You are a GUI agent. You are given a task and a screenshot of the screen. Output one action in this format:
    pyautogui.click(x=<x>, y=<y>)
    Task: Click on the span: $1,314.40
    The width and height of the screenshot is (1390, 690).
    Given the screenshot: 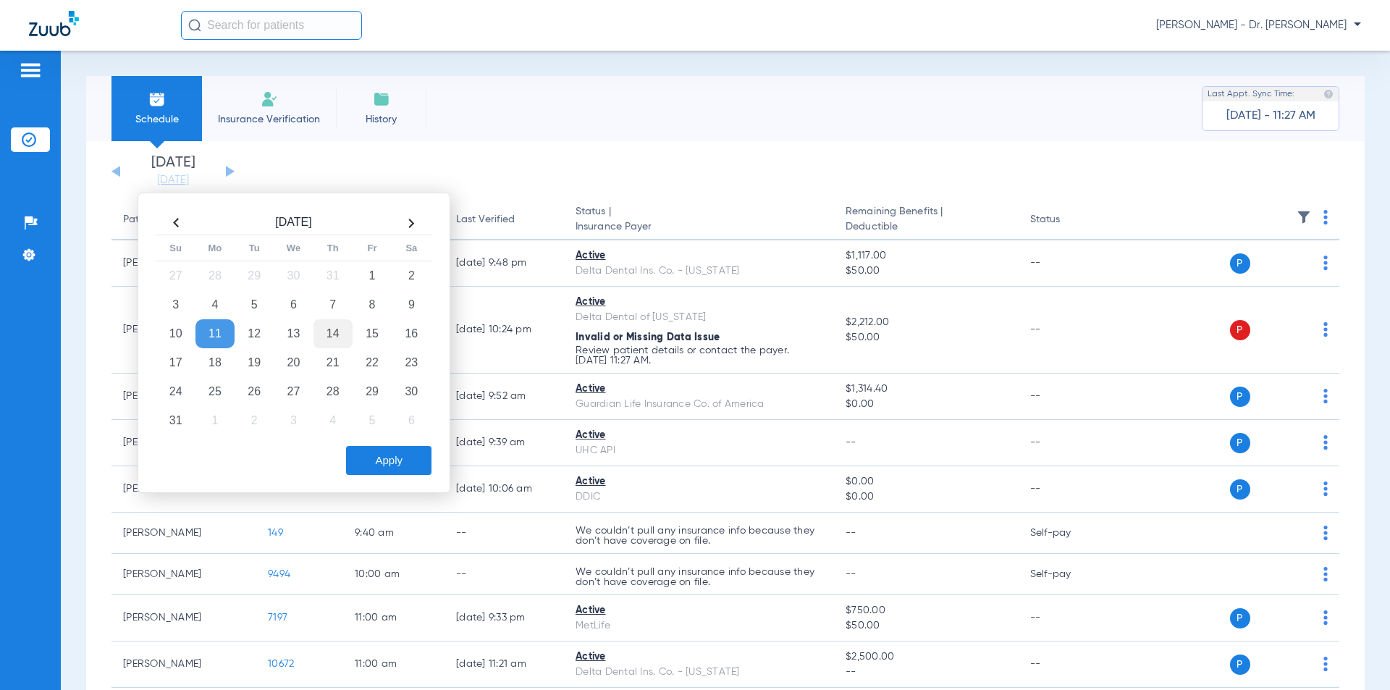 What is the action you would take?
    pyautogui.click(x=926, y=389)
    